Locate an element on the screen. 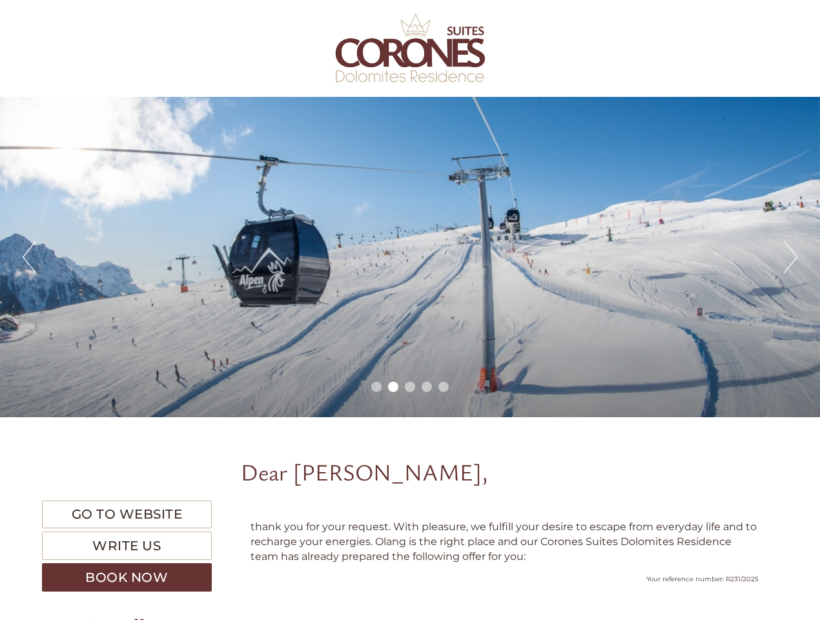 The height and width of the screenshot is (620, 820). button: Next is located at coordinates (790, 257).